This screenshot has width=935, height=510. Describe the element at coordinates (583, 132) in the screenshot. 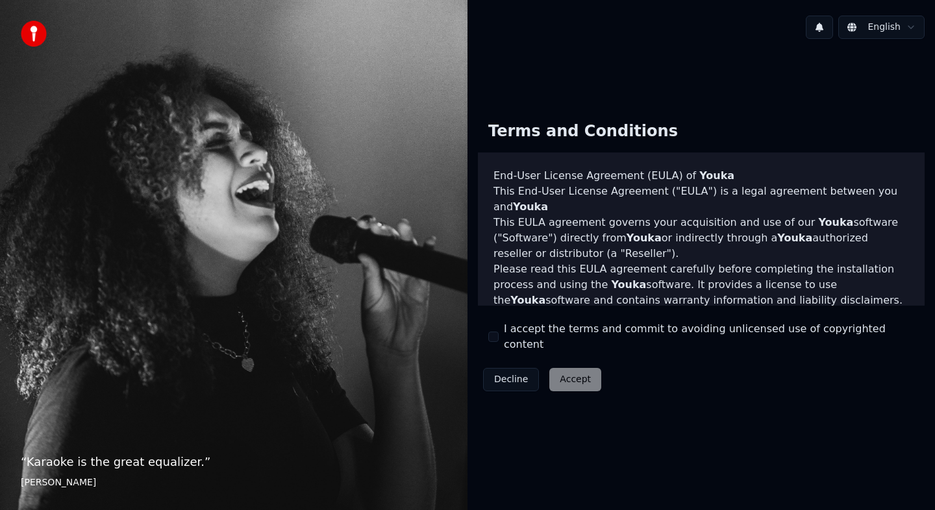

I see `div: Terms and Conditions` at that location.